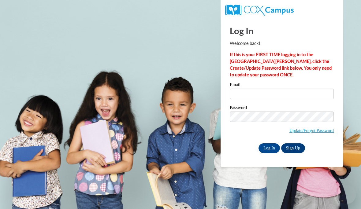 This screenshot has width=361, height=209. What do you see at coordinates (293, 149) in the screenshot?
I see `a: Sign Up` at bounding box center [293, 149].